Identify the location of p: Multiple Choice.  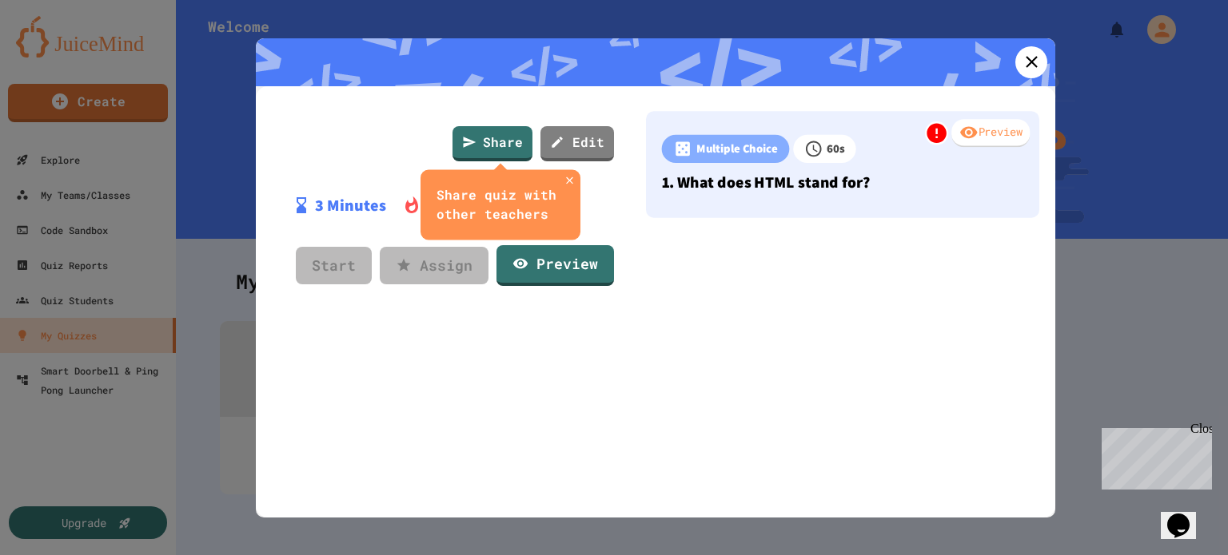
(737, 149).